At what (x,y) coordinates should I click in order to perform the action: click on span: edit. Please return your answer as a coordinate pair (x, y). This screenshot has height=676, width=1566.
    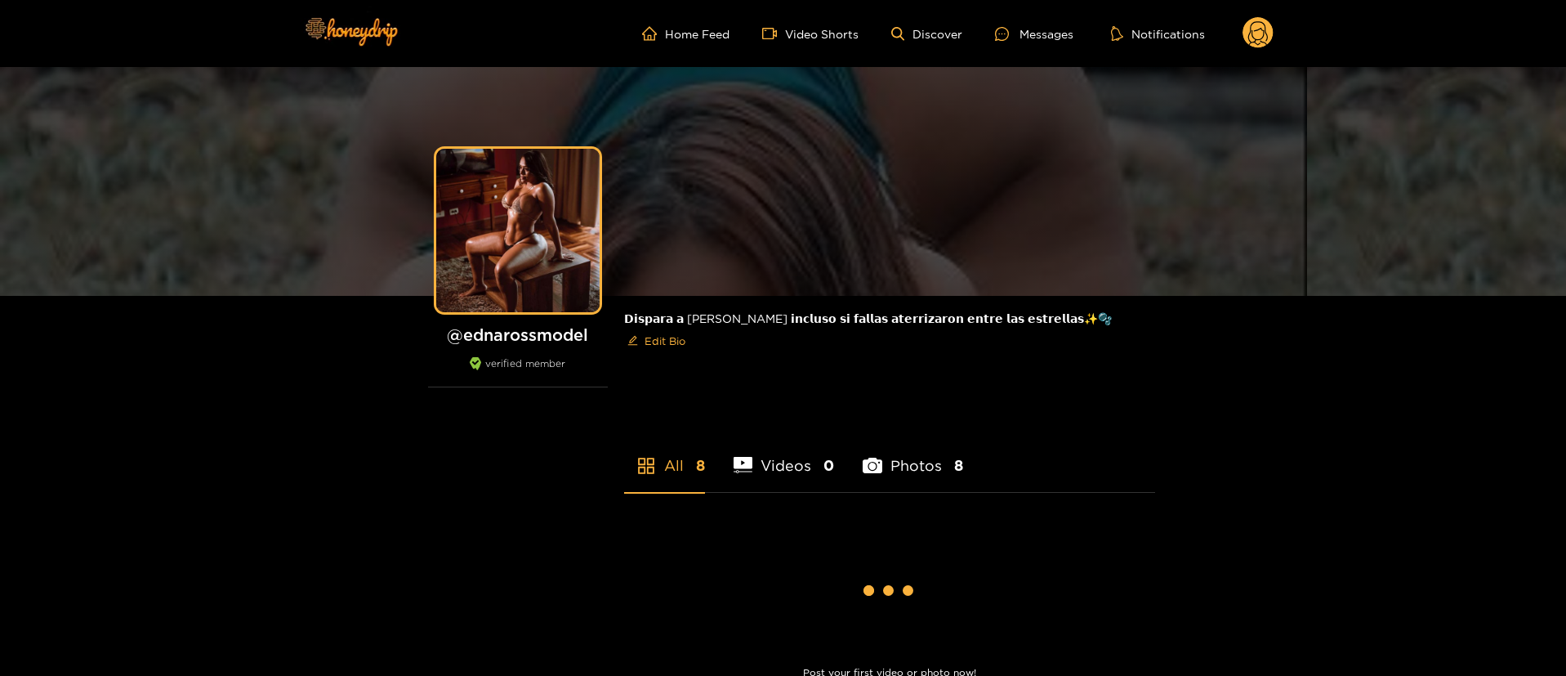
    Looking at the image, I should click on (632, 341).